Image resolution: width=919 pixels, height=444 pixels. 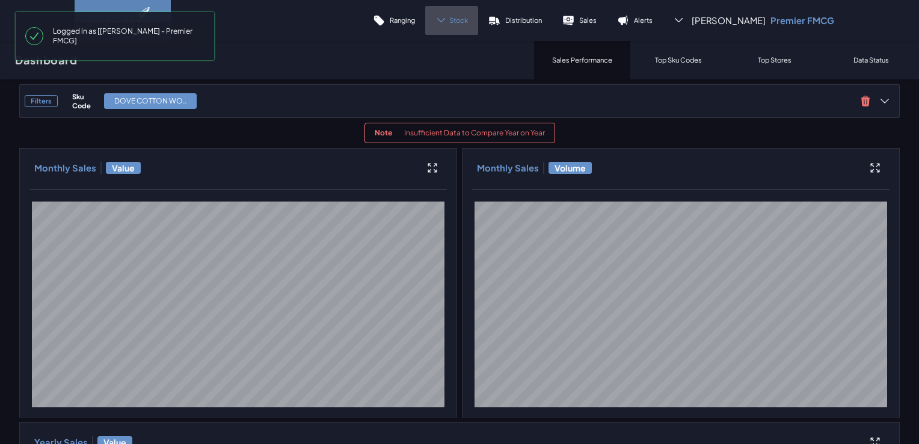 I want to click on p: Sales Performance, so click(x=582, y=60).